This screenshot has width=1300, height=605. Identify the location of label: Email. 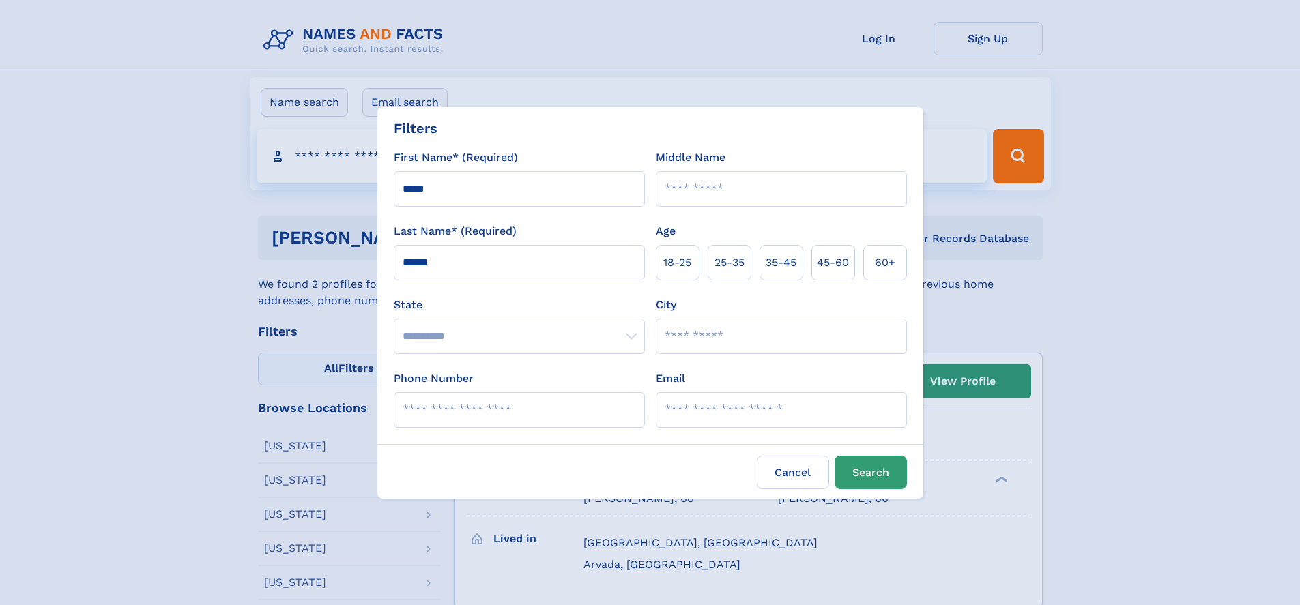
(670, 379).